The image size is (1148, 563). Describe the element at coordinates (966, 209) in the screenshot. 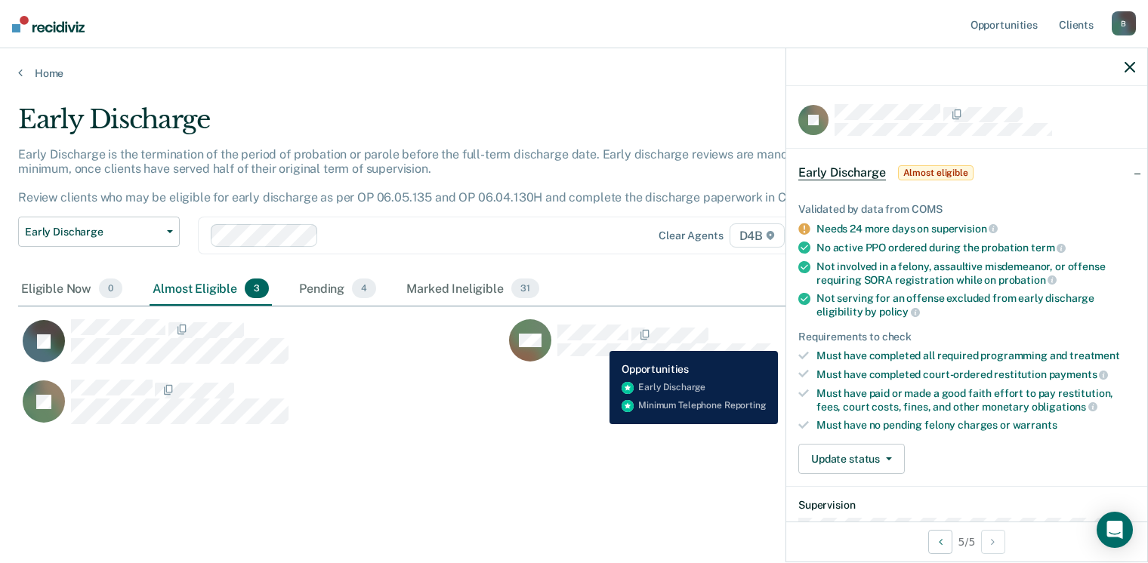

I see `div: Validated by data from COMS` at that location.